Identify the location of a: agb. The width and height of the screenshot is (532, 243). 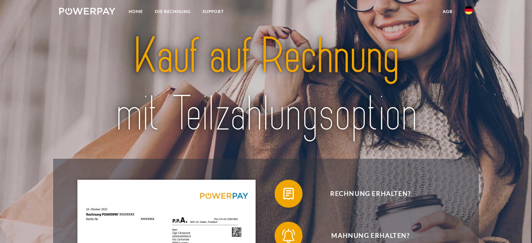
(448, 12).